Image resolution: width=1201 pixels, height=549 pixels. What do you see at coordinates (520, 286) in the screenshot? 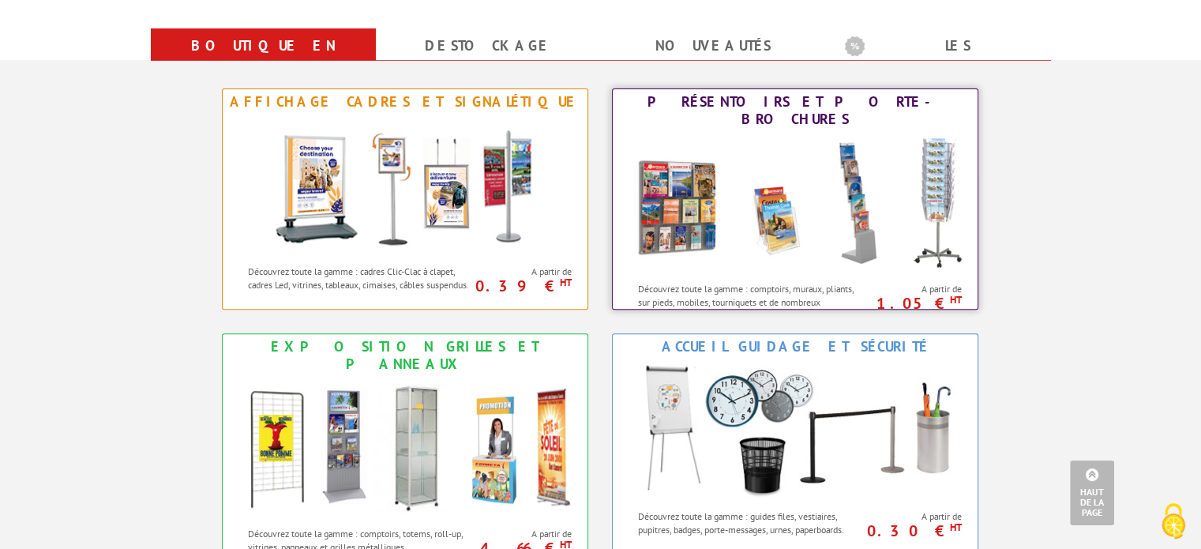
I see `p: 0.39 €` at bounding box center [520, 286].